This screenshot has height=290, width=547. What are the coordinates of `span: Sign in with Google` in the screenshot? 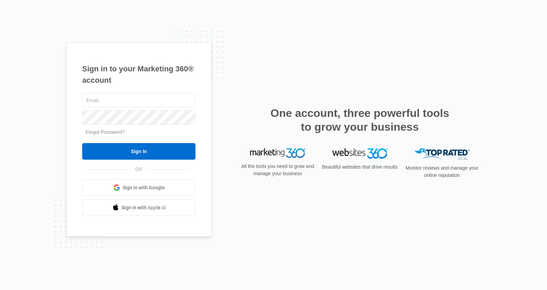 It's located at (144, 188).